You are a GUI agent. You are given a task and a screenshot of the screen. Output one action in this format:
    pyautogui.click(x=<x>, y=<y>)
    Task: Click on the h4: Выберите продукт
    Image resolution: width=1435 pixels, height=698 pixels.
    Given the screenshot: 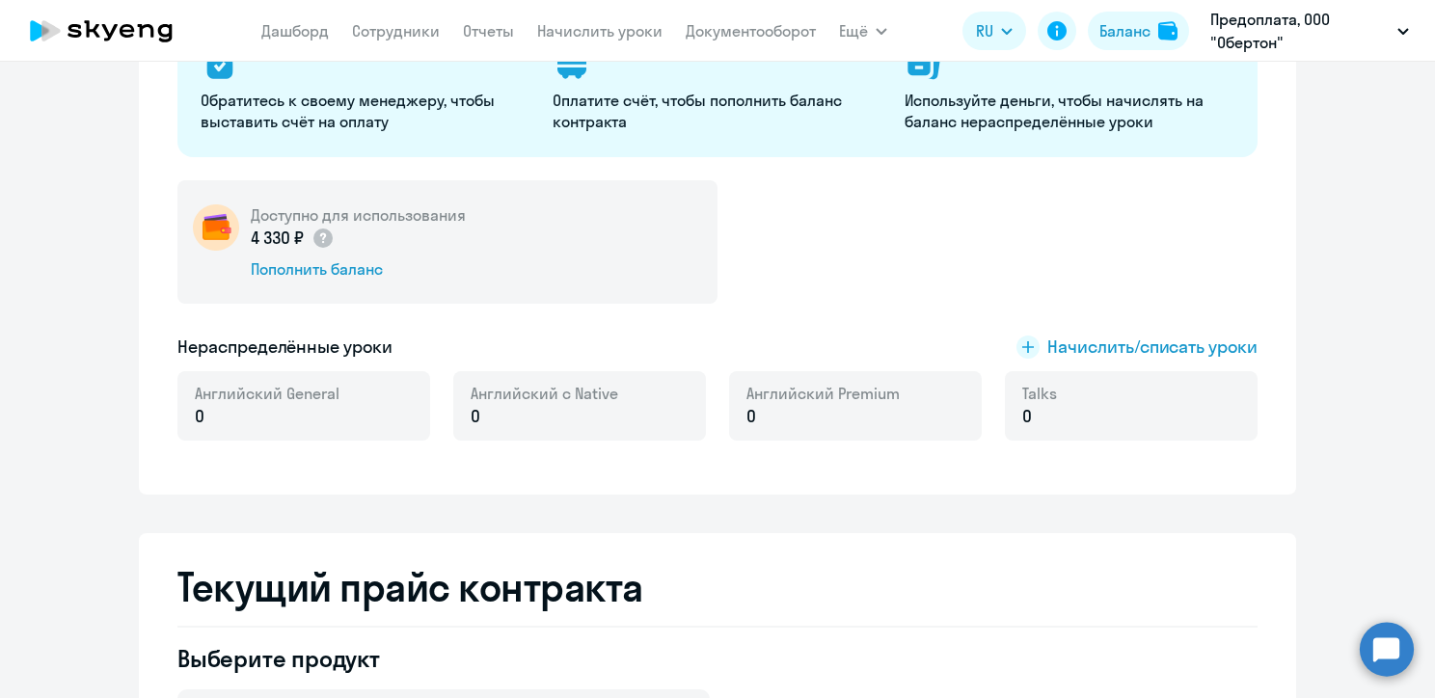 What is the action you would take?
    pyautogui.click(x=444, y=659)
    